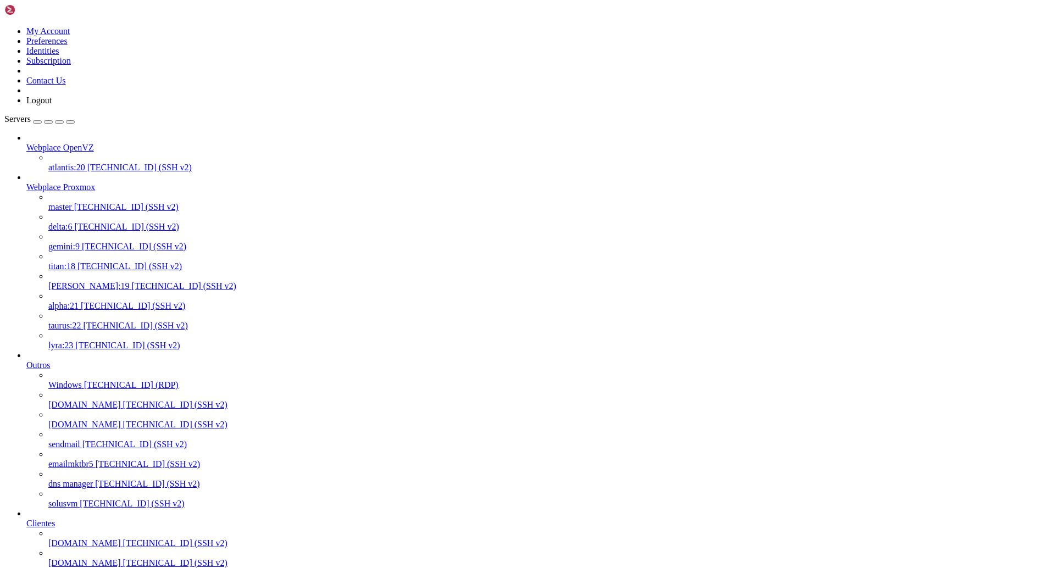 This screenshot has width=1055, height=568. Describe the element at coordinates (43, 51) in the screenshot. I see `a: Identities` at that location.